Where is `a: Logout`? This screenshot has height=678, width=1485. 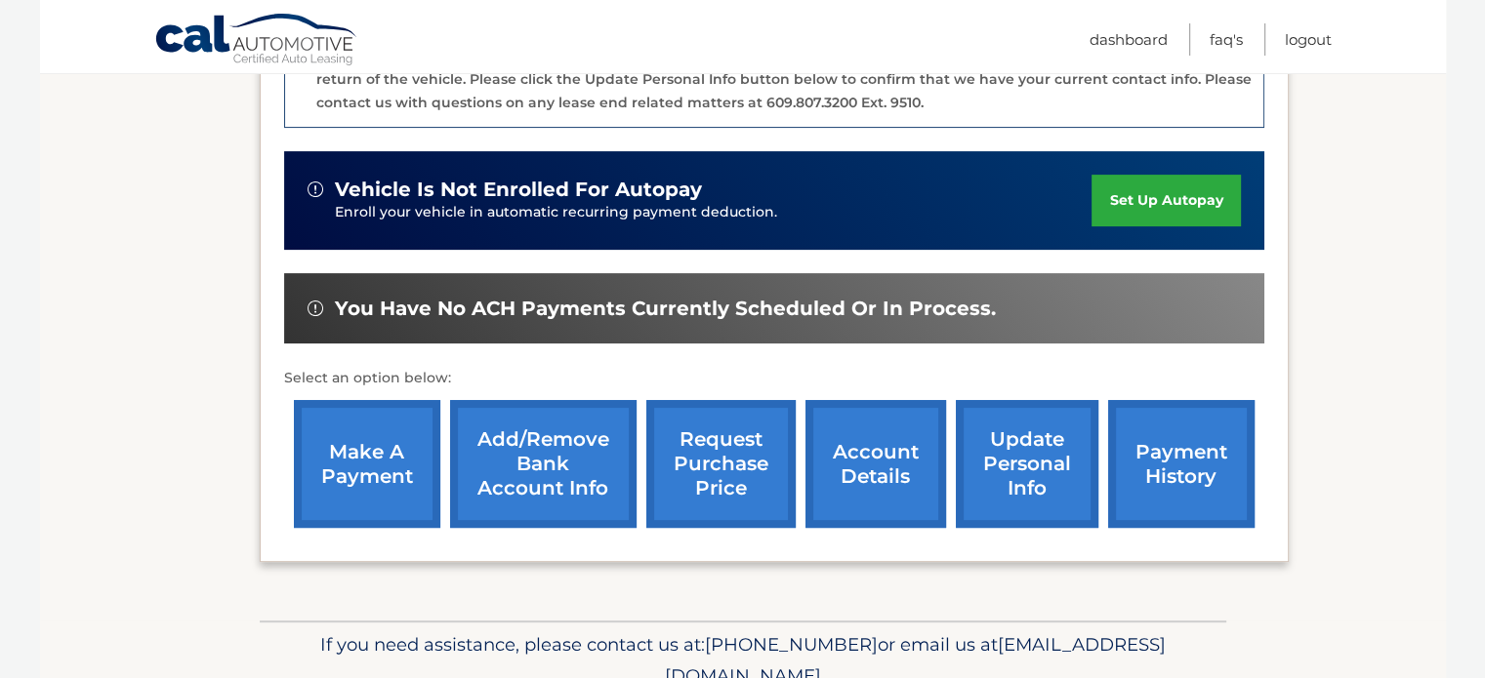 a: Logout is located at coordinates (1308, 39).